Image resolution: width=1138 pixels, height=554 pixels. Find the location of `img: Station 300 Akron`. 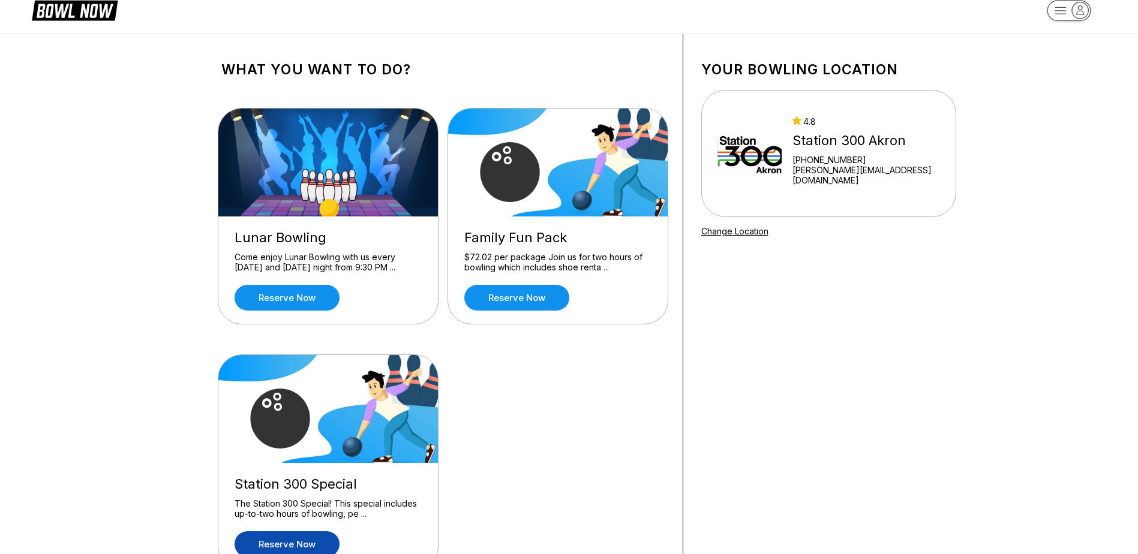

img: Station 300 Akron is located at coordinates (749, 154).